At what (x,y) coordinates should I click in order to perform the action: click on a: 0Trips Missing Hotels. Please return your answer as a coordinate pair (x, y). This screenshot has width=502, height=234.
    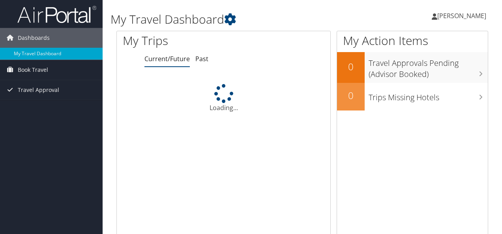
    Looking at the image, I should click on (413, 97).